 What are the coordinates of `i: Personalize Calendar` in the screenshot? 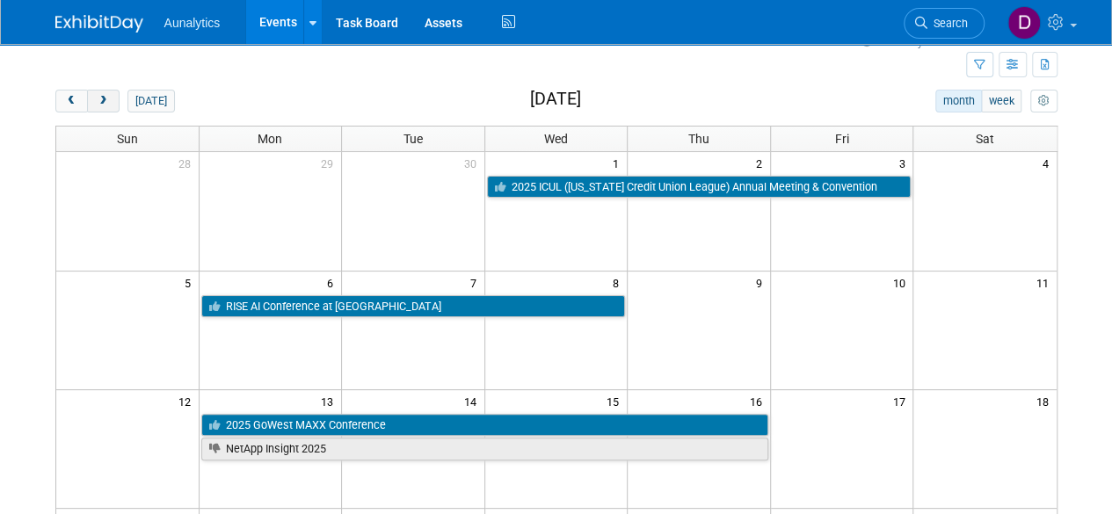 It's located at (1044, 101).